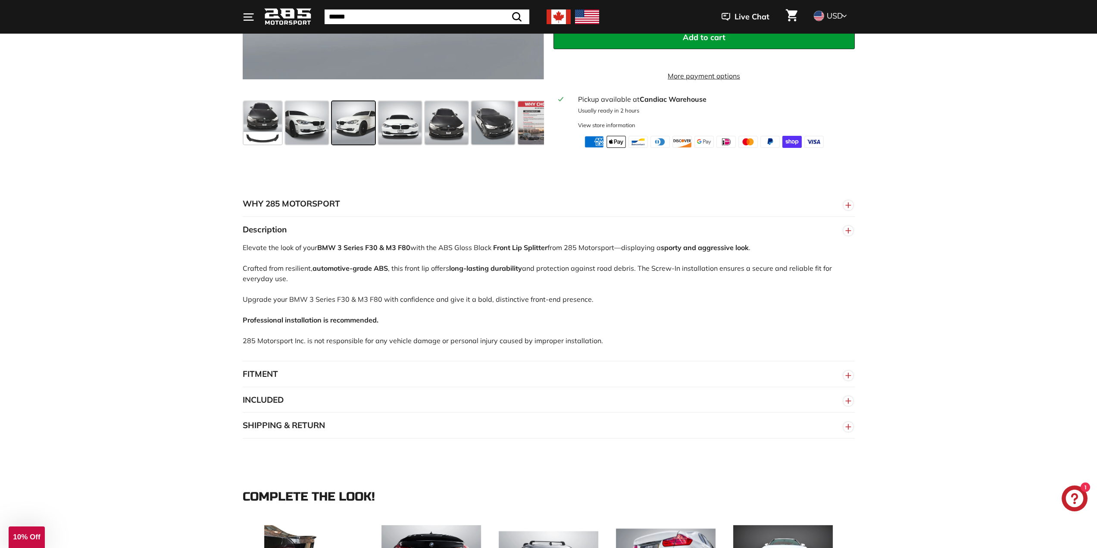 This screenshot has width=1097, height=548. What do you see at coordinates (520, 248) in the screenshot?
I see `strong: Front Lip Splitter` at bounding box center [520, 248].